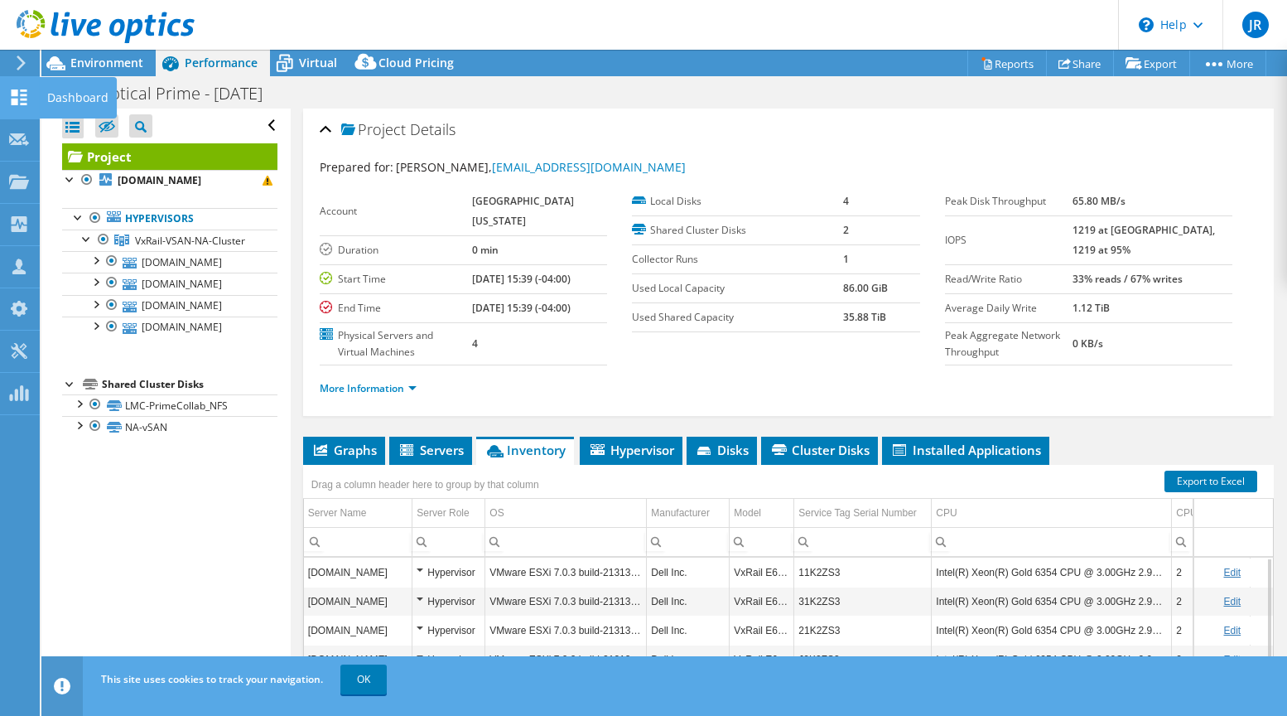 Image resolution: width=1287 pixels, height=716 pixels. Describe the element at coordinates (396, 211) in the screenshot. I see `label: Account` at that location.